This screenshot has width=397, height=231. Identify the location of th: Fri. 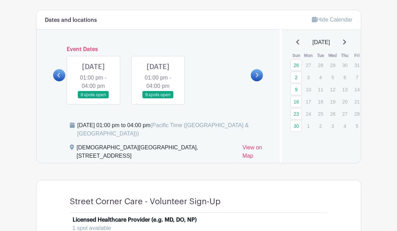
(357, 56).